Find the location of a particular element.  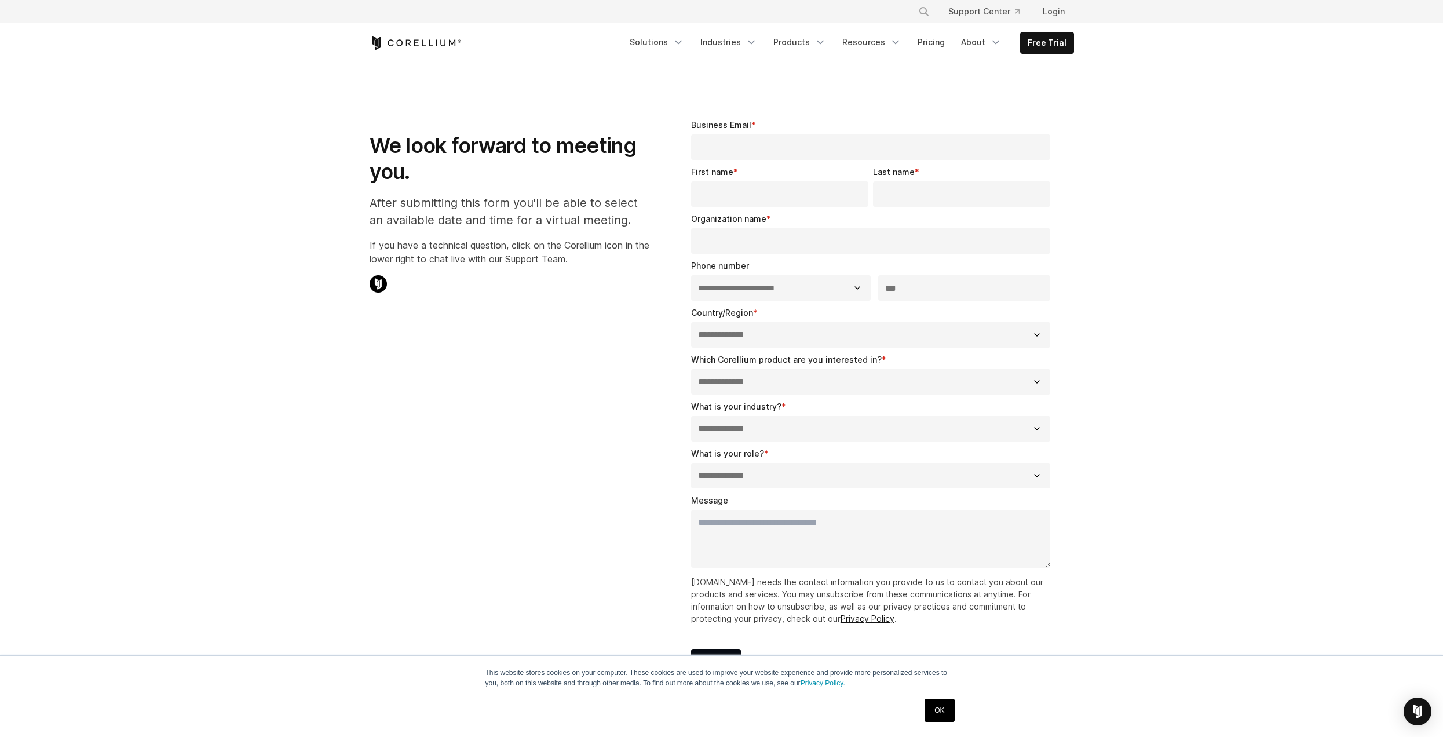

span: What is your role? is located at coordinates (728, 453).